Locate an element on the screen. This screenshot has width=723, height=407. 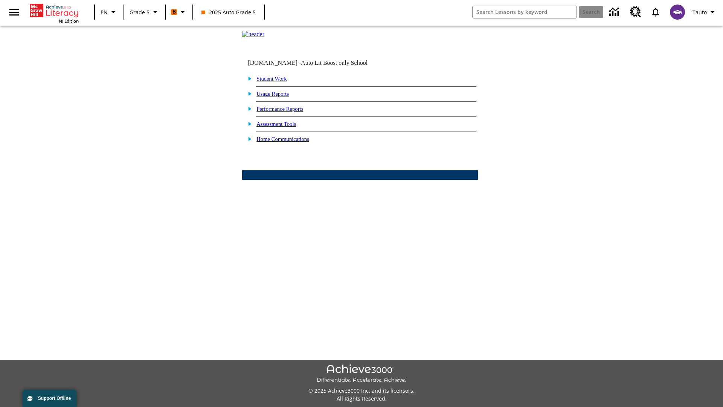
span: Grade 5 is located at coordinates (139, 12).